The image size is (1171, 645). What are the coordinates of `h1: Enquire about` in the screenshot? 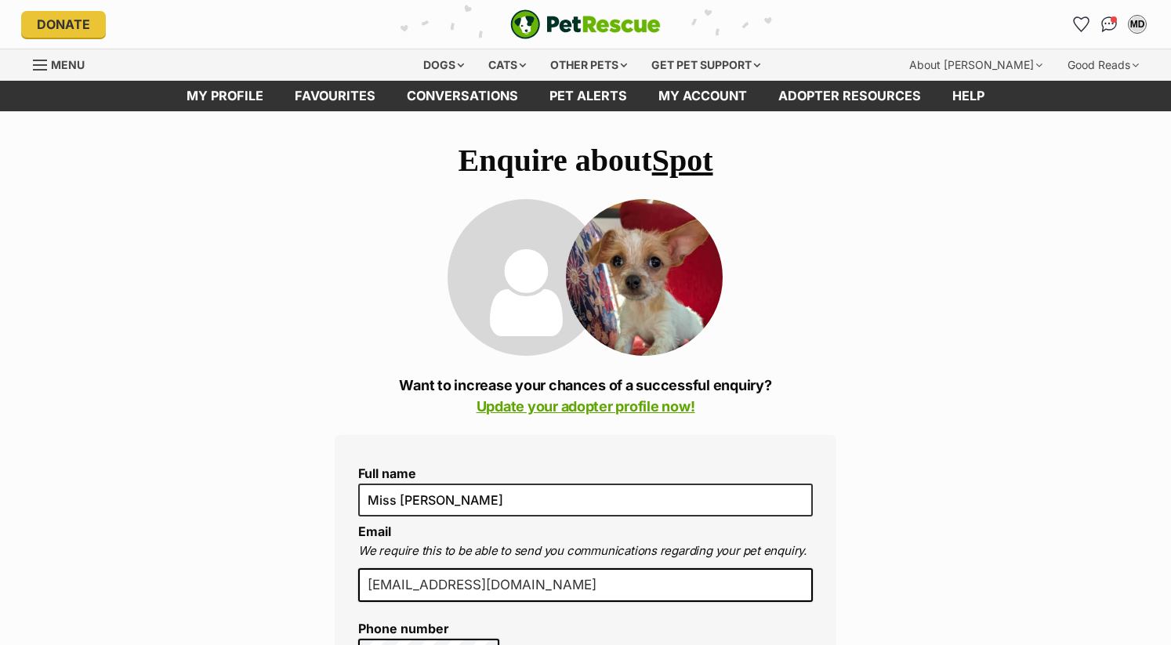 It's located at (585, 161).